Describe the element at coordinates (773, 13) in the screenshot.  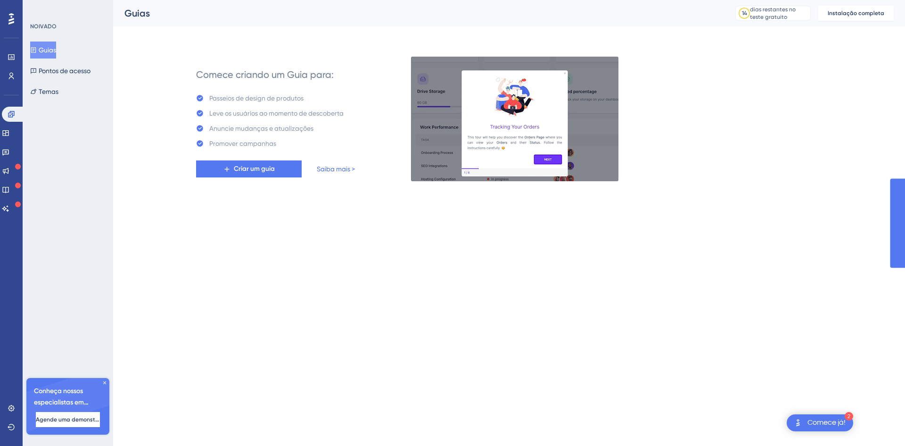
I see `font: dias restantes no teste gratuito` at that location.